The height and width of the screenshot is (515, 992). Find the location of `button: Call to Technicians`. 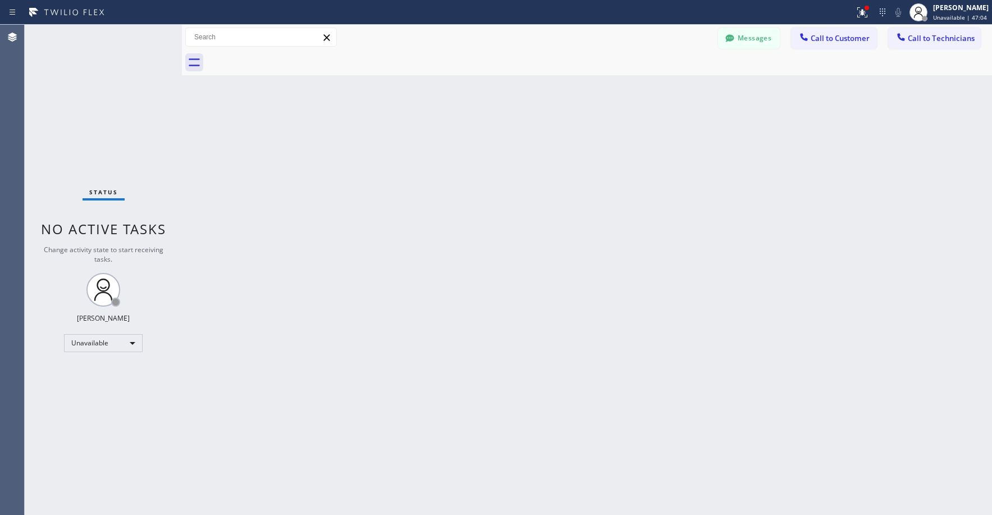

button: Call to Technicians is located at coordinates (934, 38).